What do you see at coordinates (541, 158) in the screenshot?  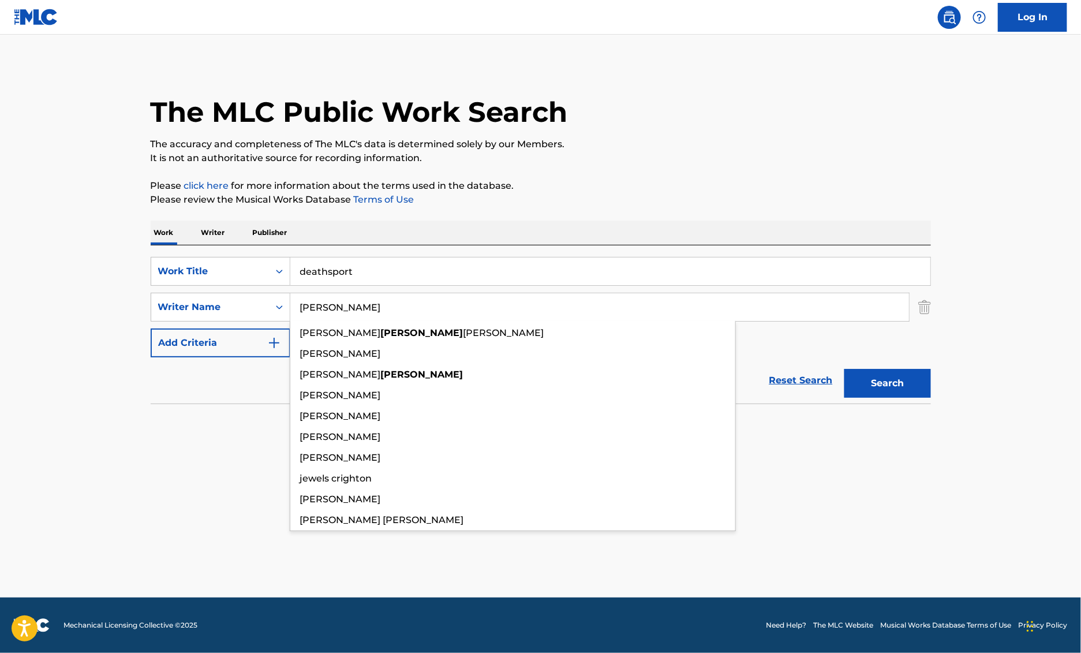 I see `p: It is not an authoritative source for recording information.` at bounding box center [541, 158].